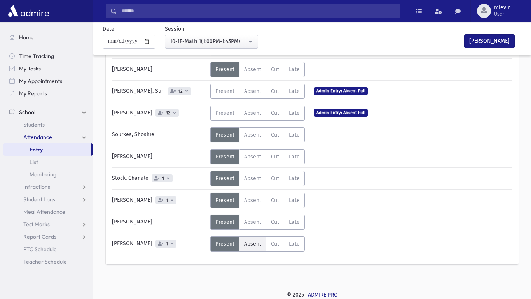  Describe the element at coordinates (159, 135) in the screenshot. I see `div: Sourkes, Shoshie` at that location.